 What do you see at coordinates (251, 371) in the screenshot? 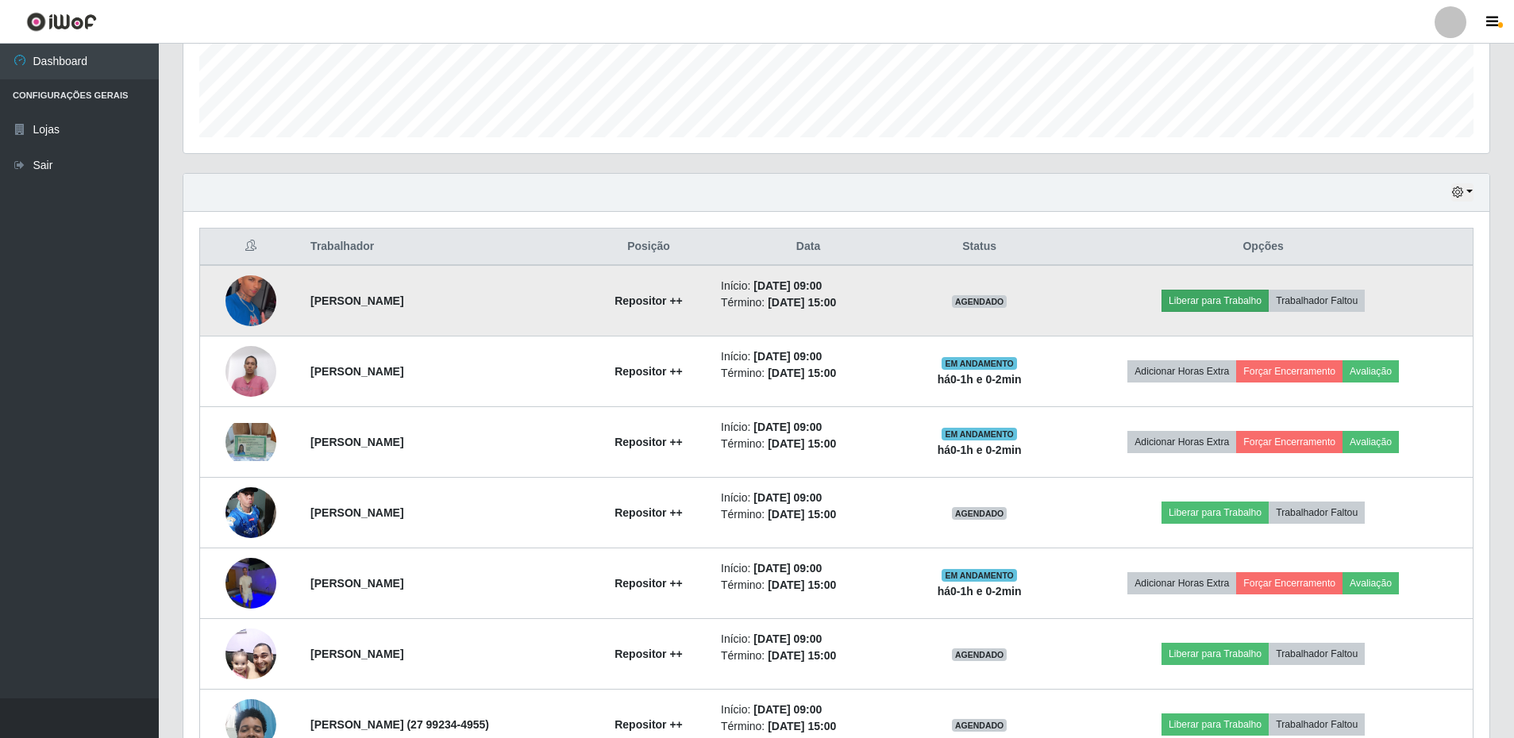
I see `img: 1751500002746.jpeg` at bounding box center [251, 371].